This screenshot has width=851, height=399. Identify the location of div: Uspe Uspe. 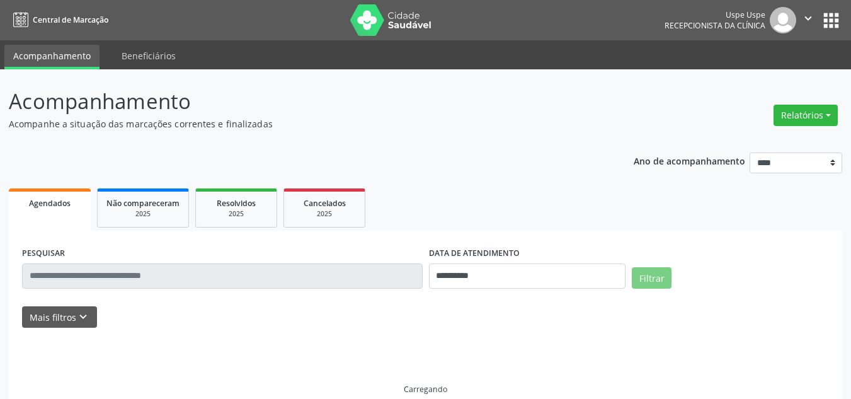
(715, 14).